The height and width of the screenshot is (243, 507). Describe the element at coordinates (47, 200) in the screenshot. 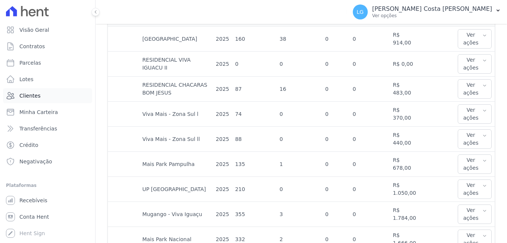

I see `a: Recebíveis` at that location.